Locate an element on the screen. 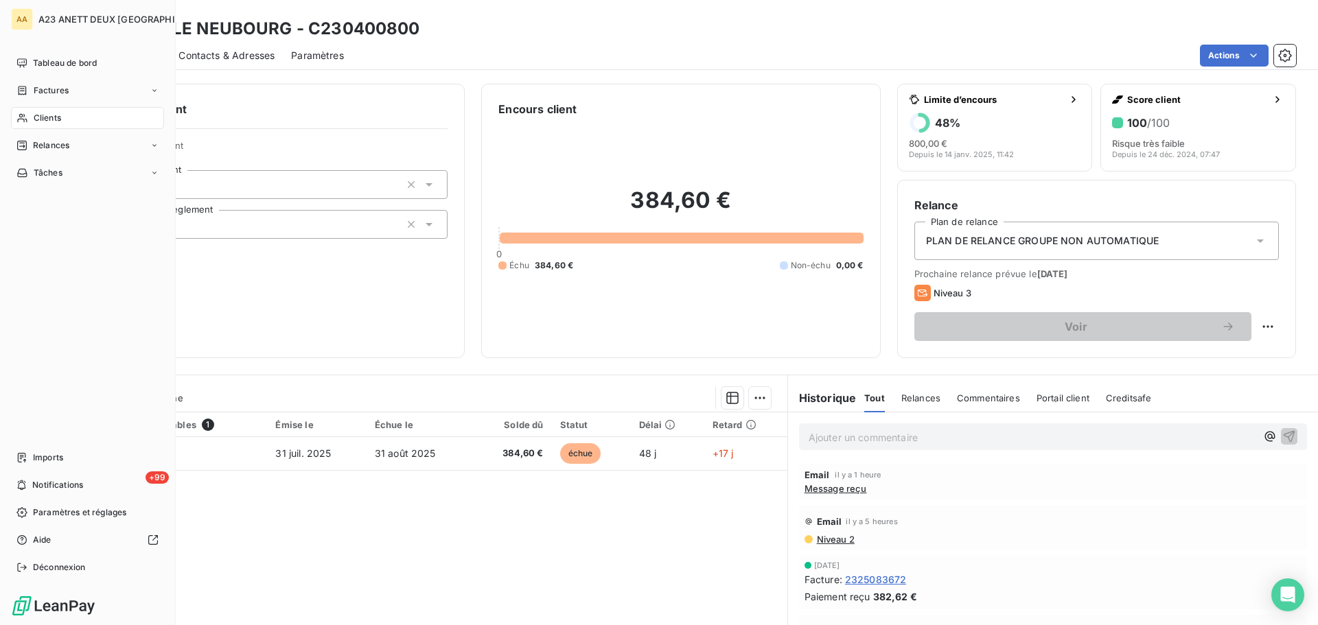 This screenshot has width=1318, height=625. span: 31 juil. 2025 is located at coordinates (303, 453).